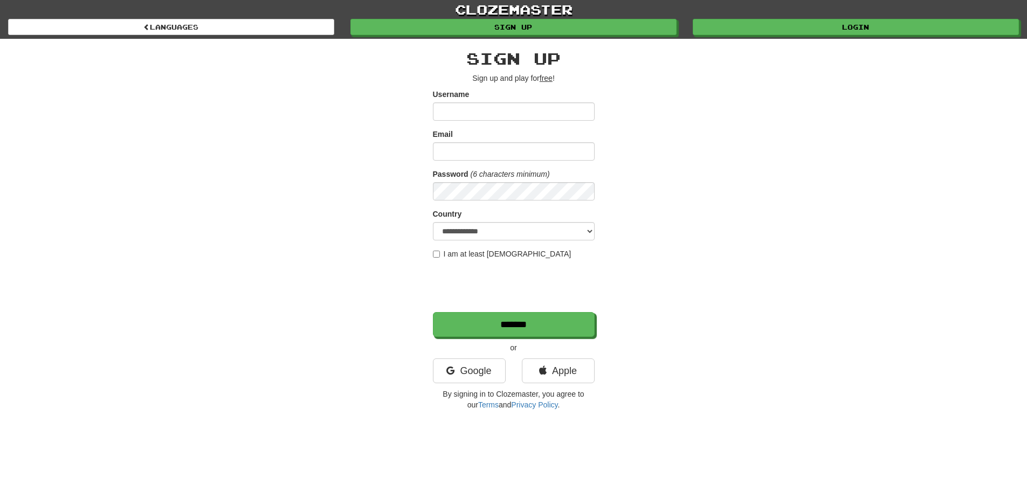 The width and height of the screenshot is (1027, 491). I want to click on a: Languages, so click(171, 27).